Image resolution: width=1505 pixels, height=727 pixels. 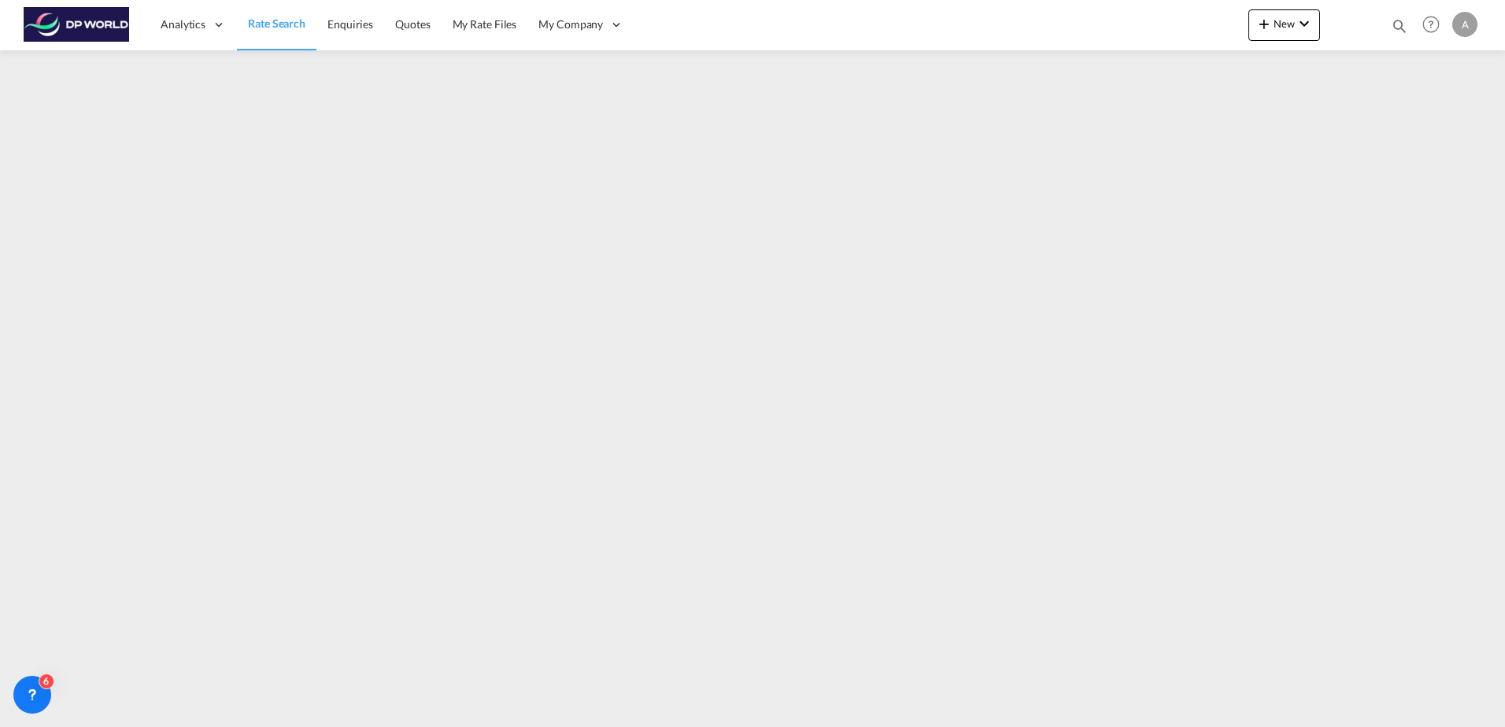 I want to click on md-icon: icon-chevron-down, so click(x=1304, y=24).